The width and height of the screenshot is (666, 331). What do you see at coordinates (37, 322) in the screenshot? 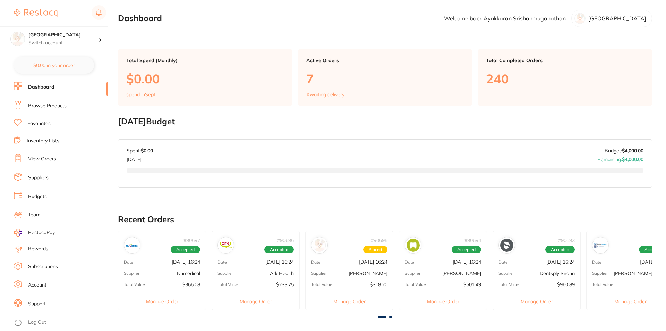
I see `a: Log Out` at bounding box center [37, 322].